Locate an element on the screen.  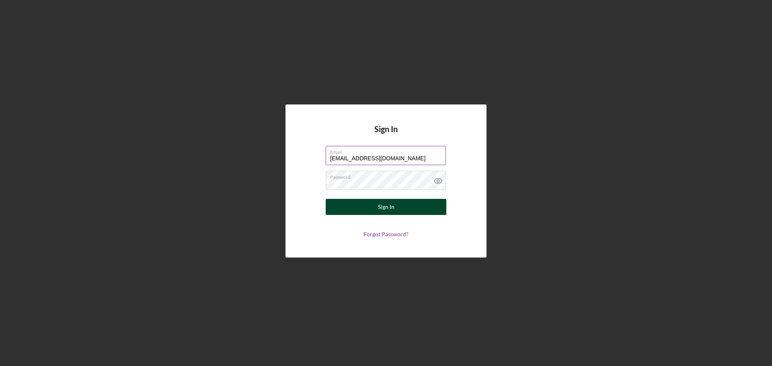
a: Forgot Password? is located at coordinates (386, 234).